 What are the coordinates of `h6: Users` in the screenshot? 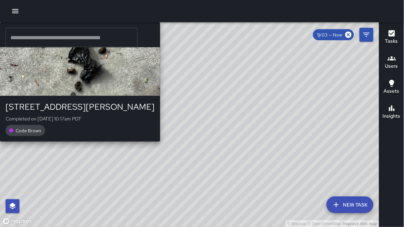 It's located at (391, 66).